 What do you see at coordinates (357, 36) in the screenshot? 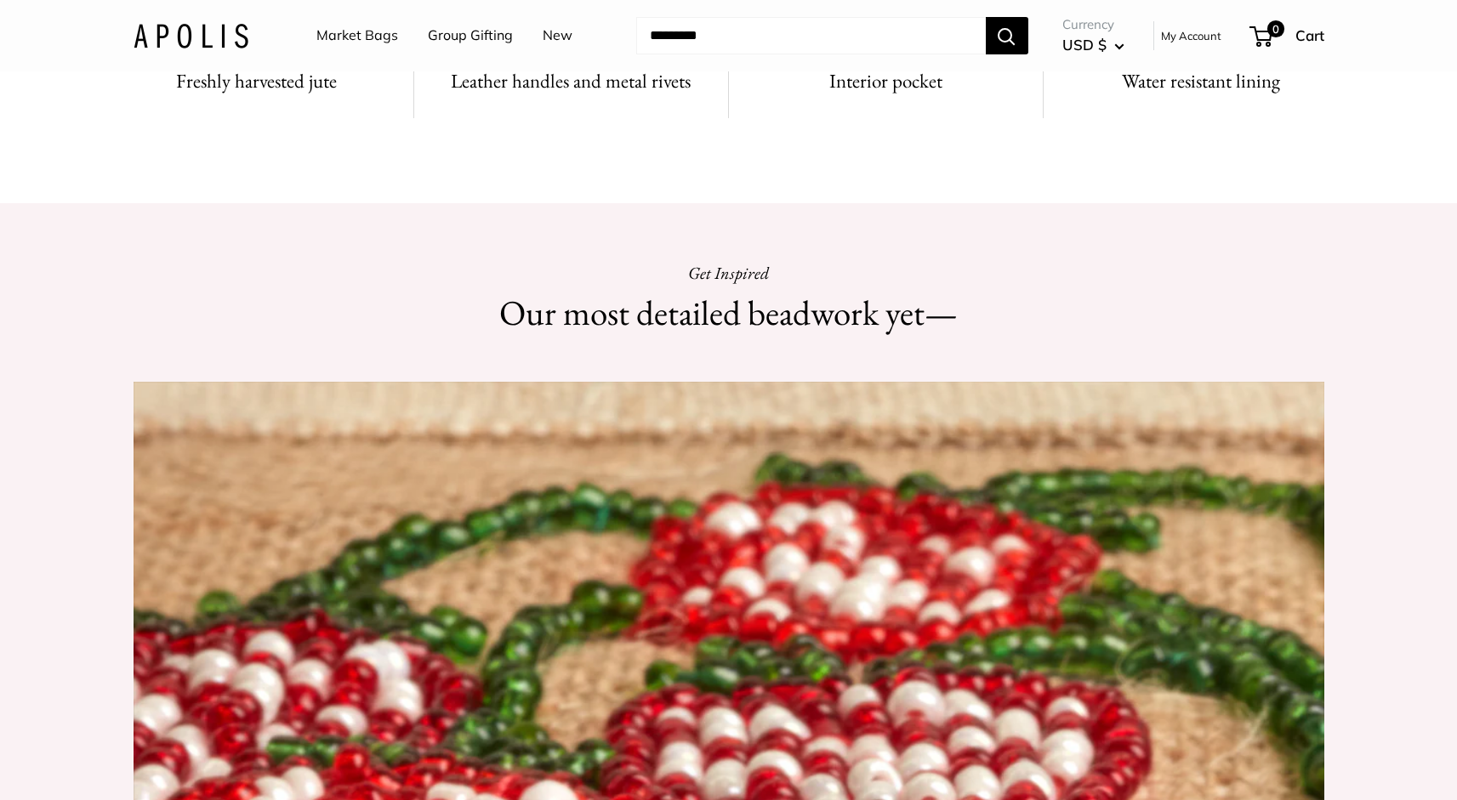
I see `a: Market Bags` at bounding box center [357, 36].